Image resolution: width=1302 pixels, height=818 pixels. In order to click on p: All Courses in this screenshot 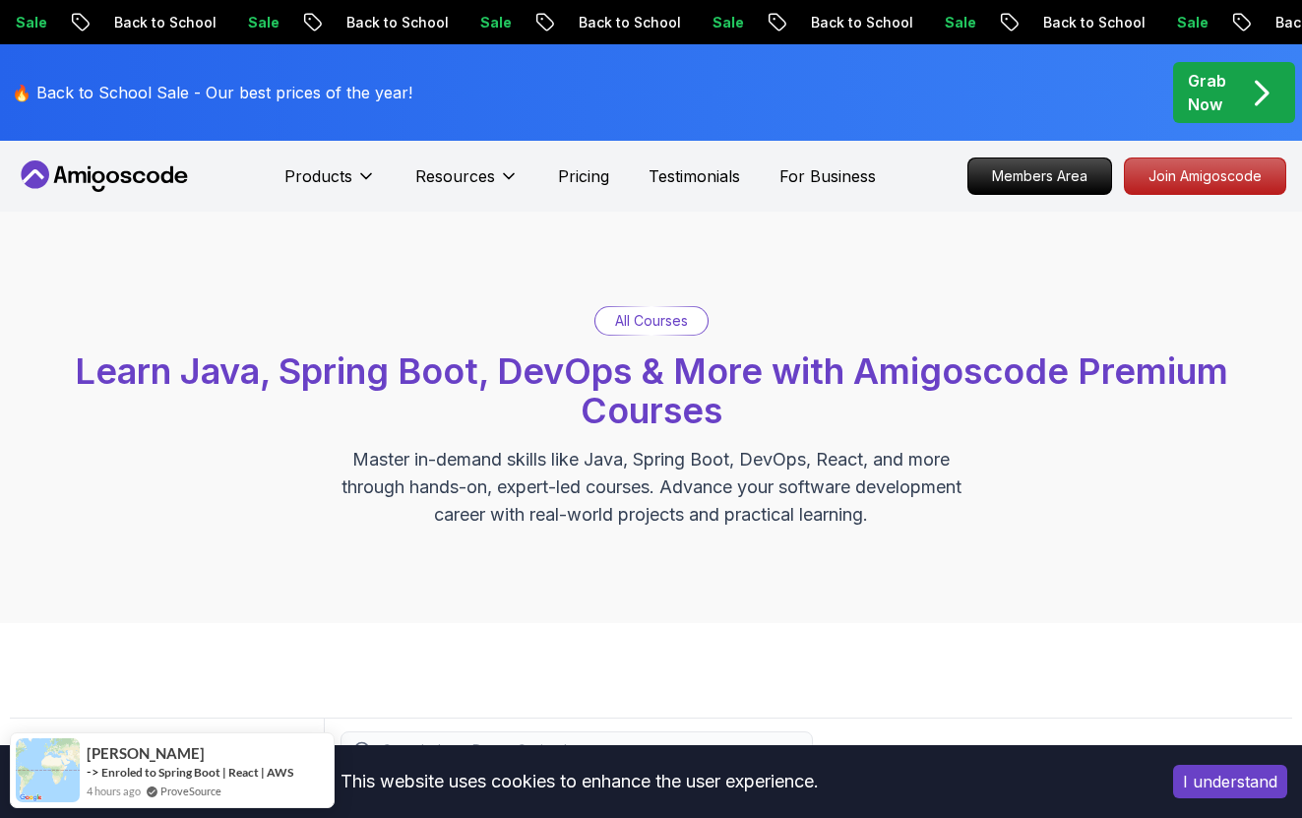, I will do `click(652, 321)`.